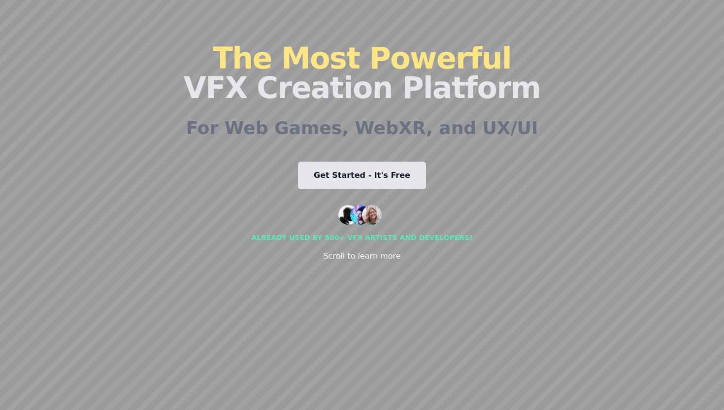  Describe the element at coordinates (361, 237) in the screenshot. I see `div: Already used by 500+ vfx artists and developers!` at that location.